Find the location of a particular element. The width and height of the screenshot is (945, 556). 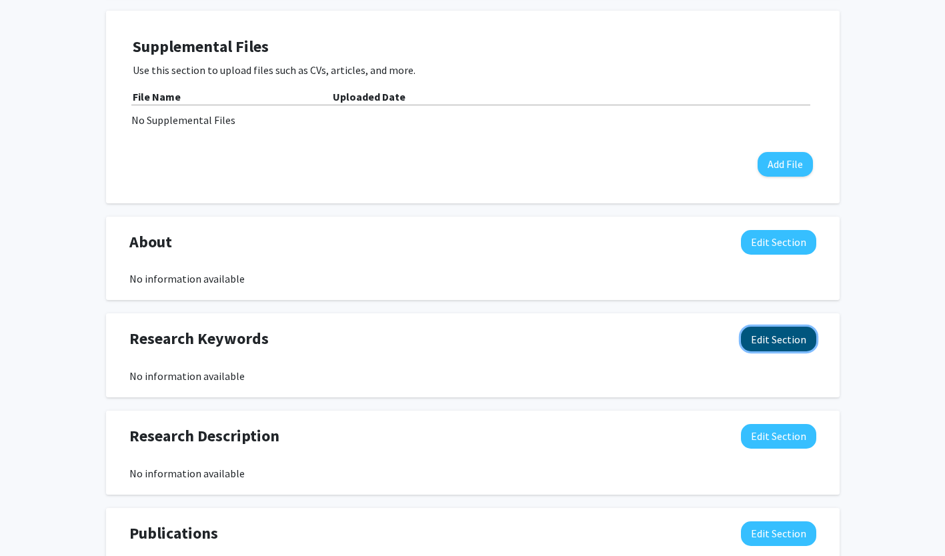

button: Edit Research Description is located at coordinates (778, 436).